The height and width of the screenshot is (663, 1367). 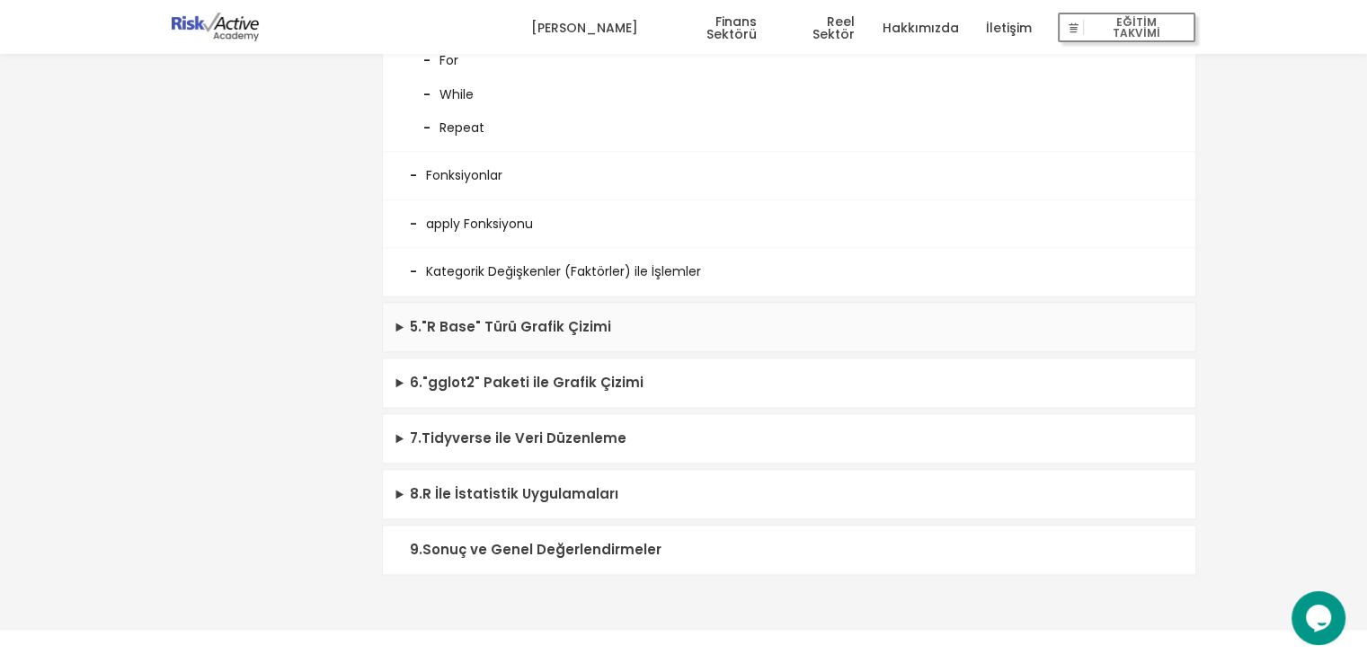 I want to click on summary: 5."R Base" Türü Grafik Çizimi, so click(x=789, y=327).